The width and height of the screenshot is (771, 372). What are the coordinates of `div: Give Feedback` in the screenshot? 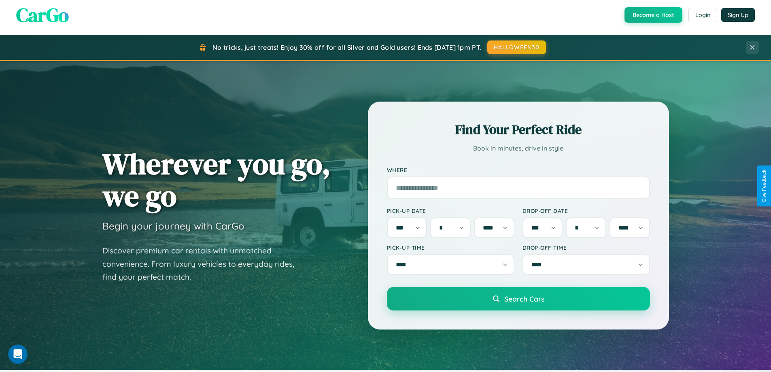 It's located at (764, 186).